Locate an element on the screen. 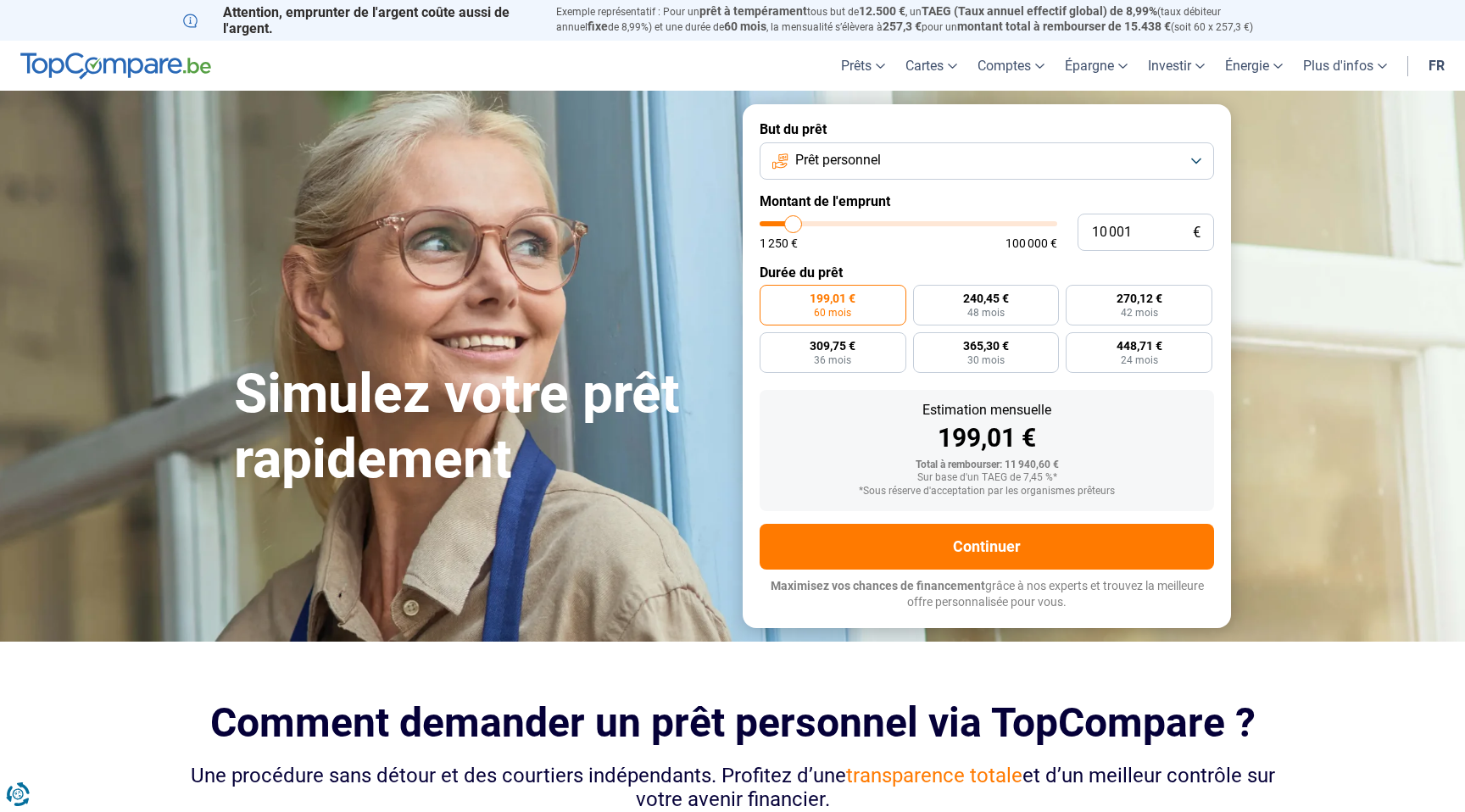  p: Exemple représentatif : Pour un tous but de , un (taux débiteur annuel de 8,99%) et une durée de ... is located at coordinates (919, 20).